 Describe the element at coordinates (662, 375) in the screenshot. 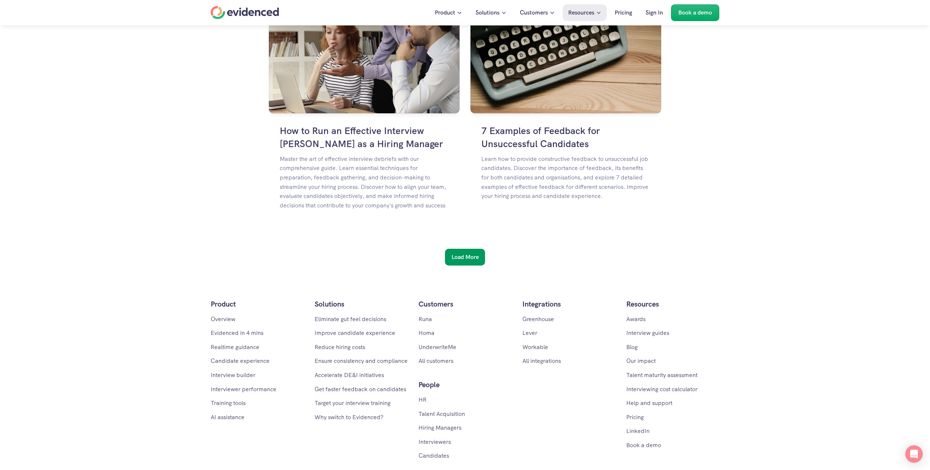

I see `a: Talent maturity assessment` at that location.